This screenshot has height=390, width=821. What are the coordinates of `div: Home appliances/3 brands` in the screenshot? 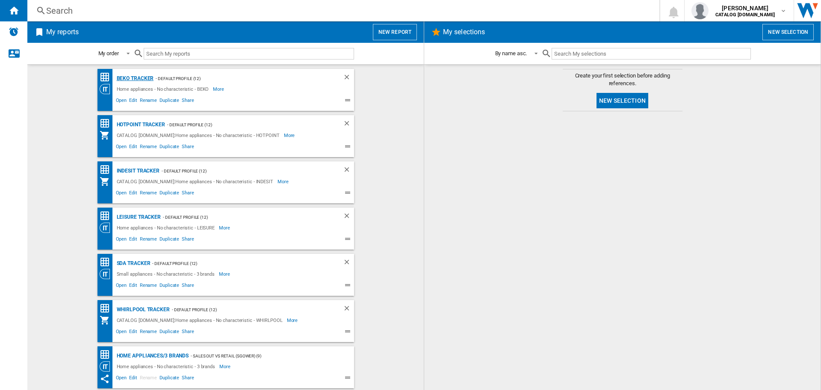 It's located at (152, 355).